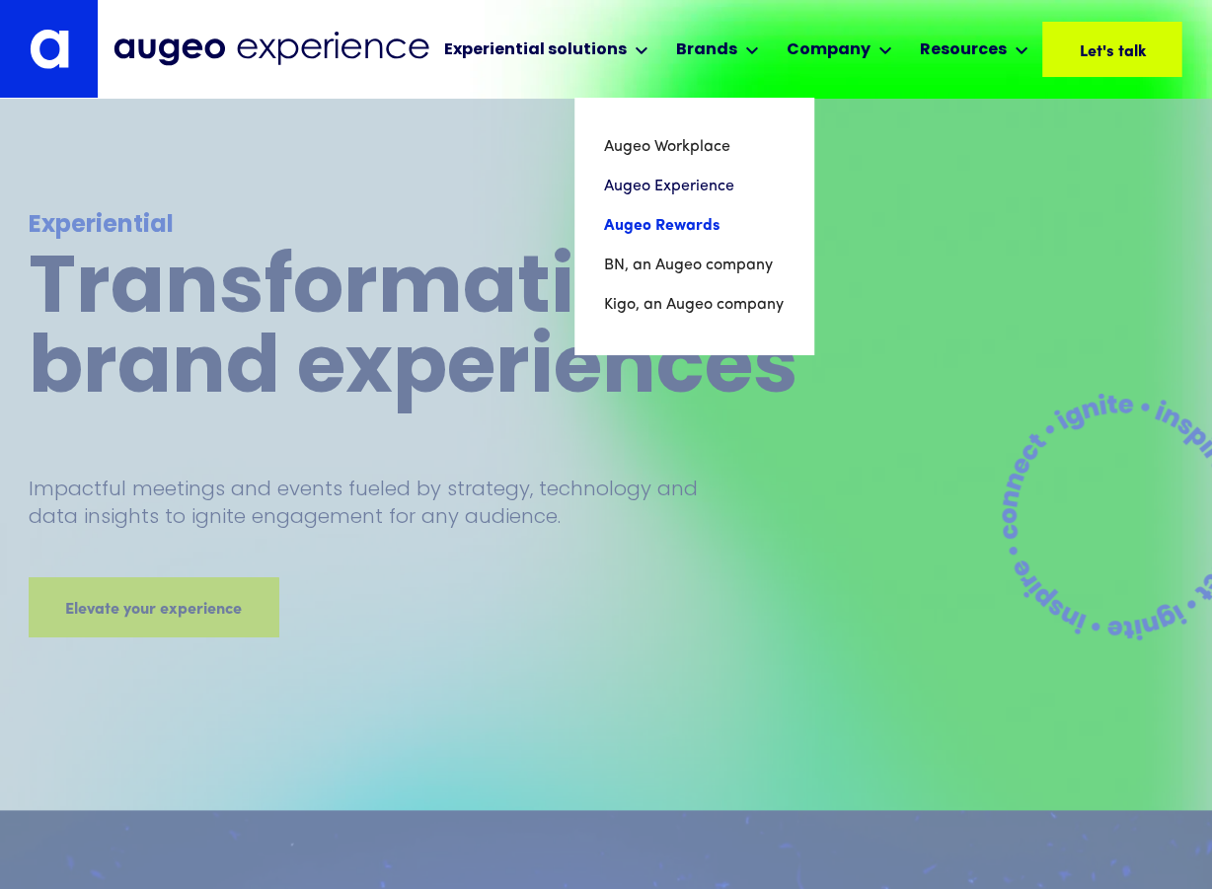 The image size is (1212, 889). Describe the element at coordinates (535, 50) in the screenshot. I see `div: Experiential solutions` at that location.